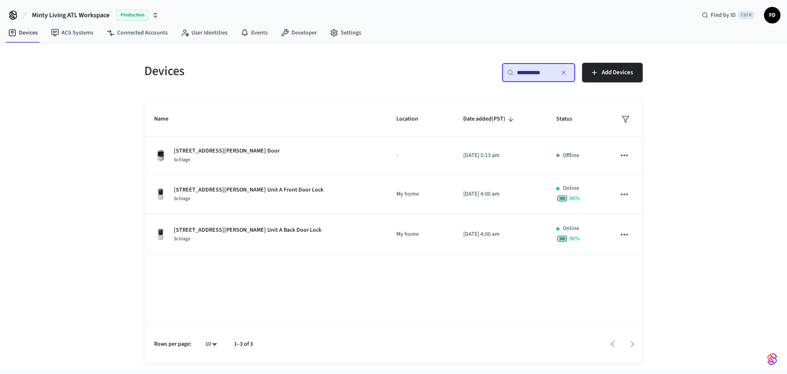 The width and height of the screenshot is (787, 374). What do you see at coordinates (132, 15) in the screenshot?
I see `span: Production` at bounding box center [132, 15].